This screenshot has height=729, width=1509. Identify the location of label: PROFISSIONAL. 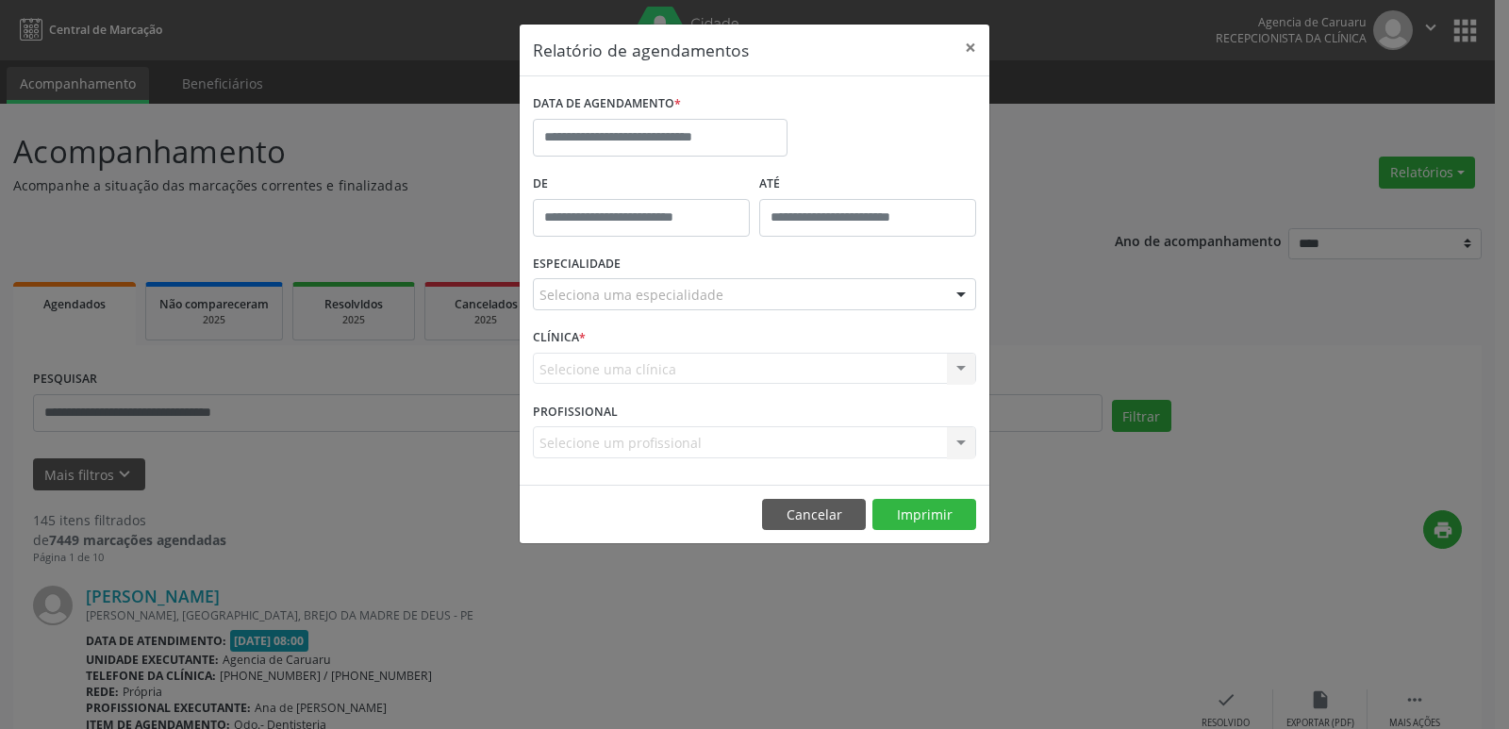
(575, 411).